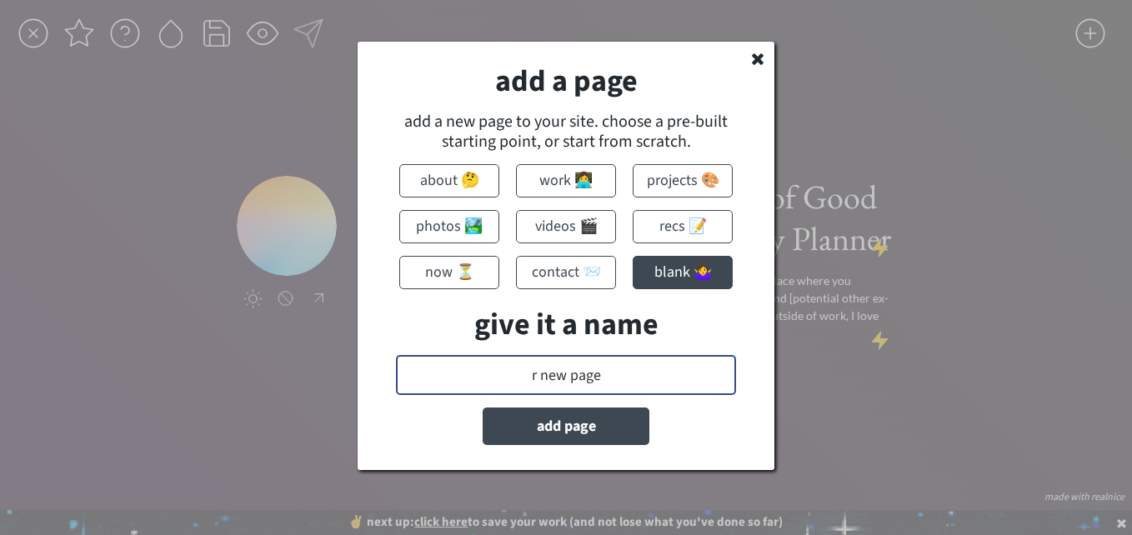 The image size is (1132, 535). I want to click on input: Name your new page, so click(566, 375).